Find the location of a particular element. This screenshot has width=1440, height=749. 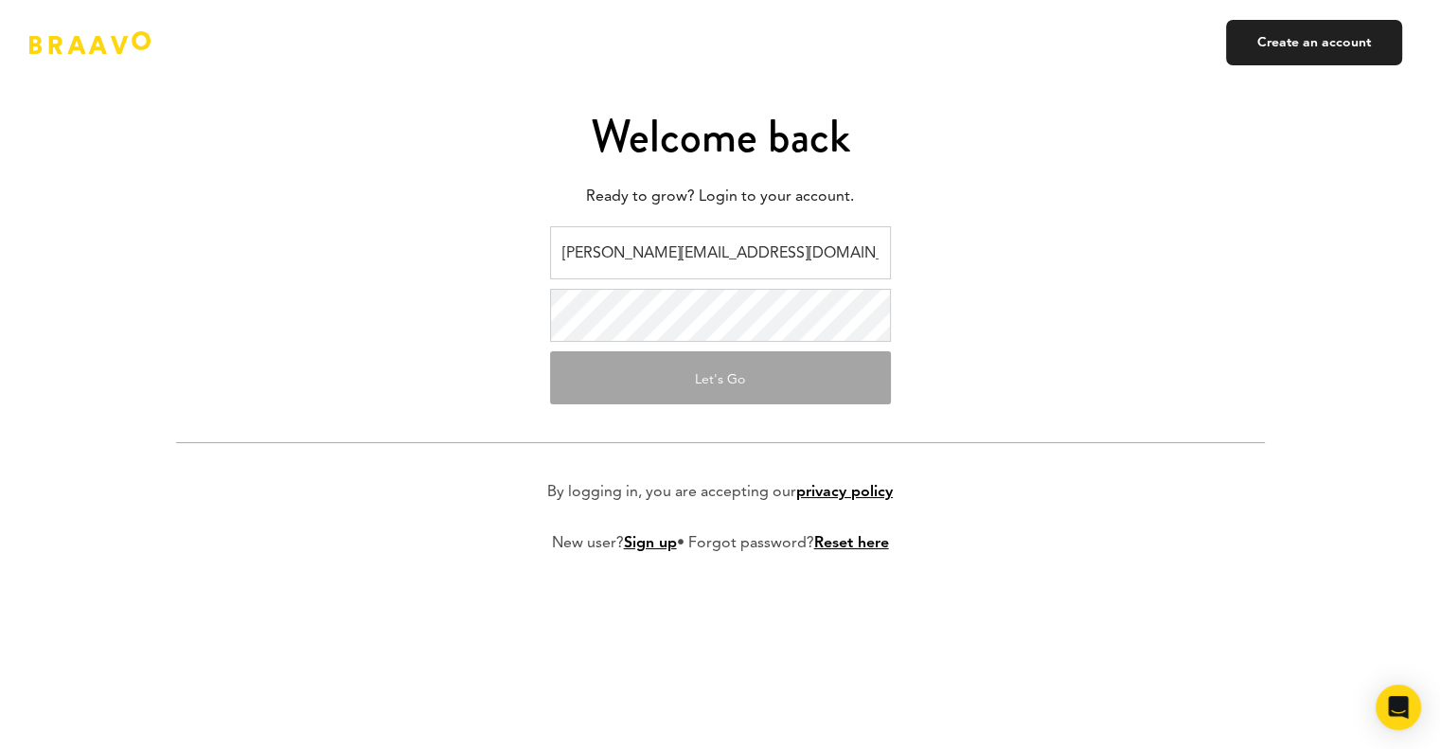

span: Welcome back is located at coordinates (721, 136).